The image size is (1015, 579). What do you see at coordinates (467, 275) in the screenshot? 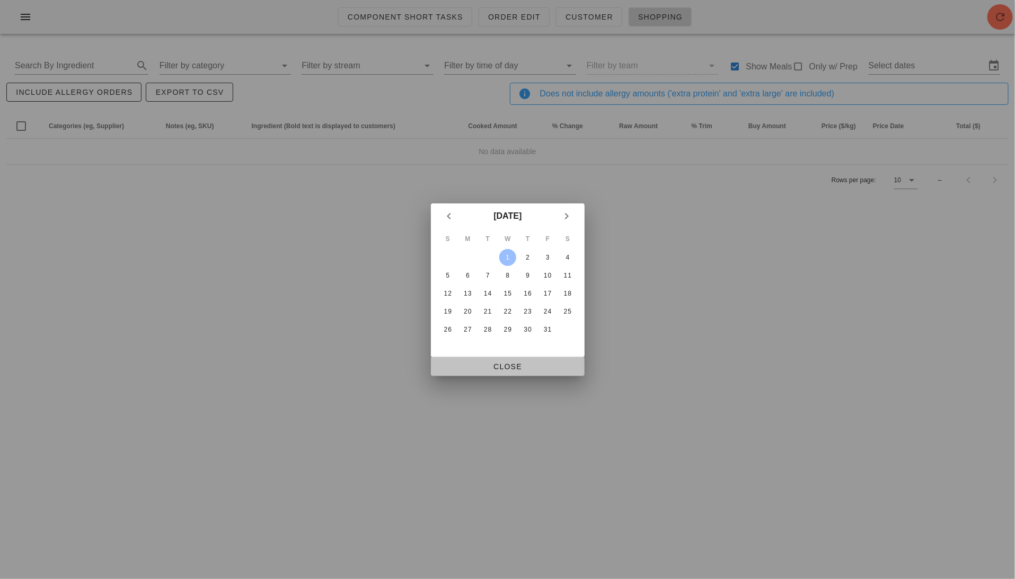
I see `button: 6` at bounding box center [467, 275].